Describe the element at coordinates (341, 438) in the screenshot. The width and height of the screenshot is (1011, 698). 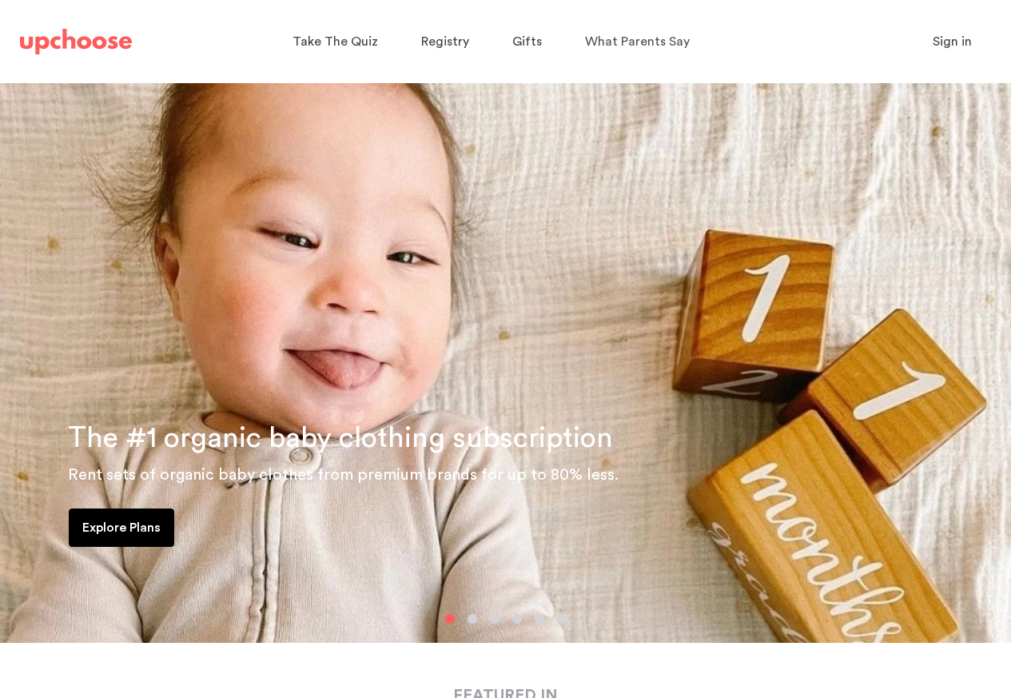
I see `span: The #1 organic baby clothing subscription` at that location.